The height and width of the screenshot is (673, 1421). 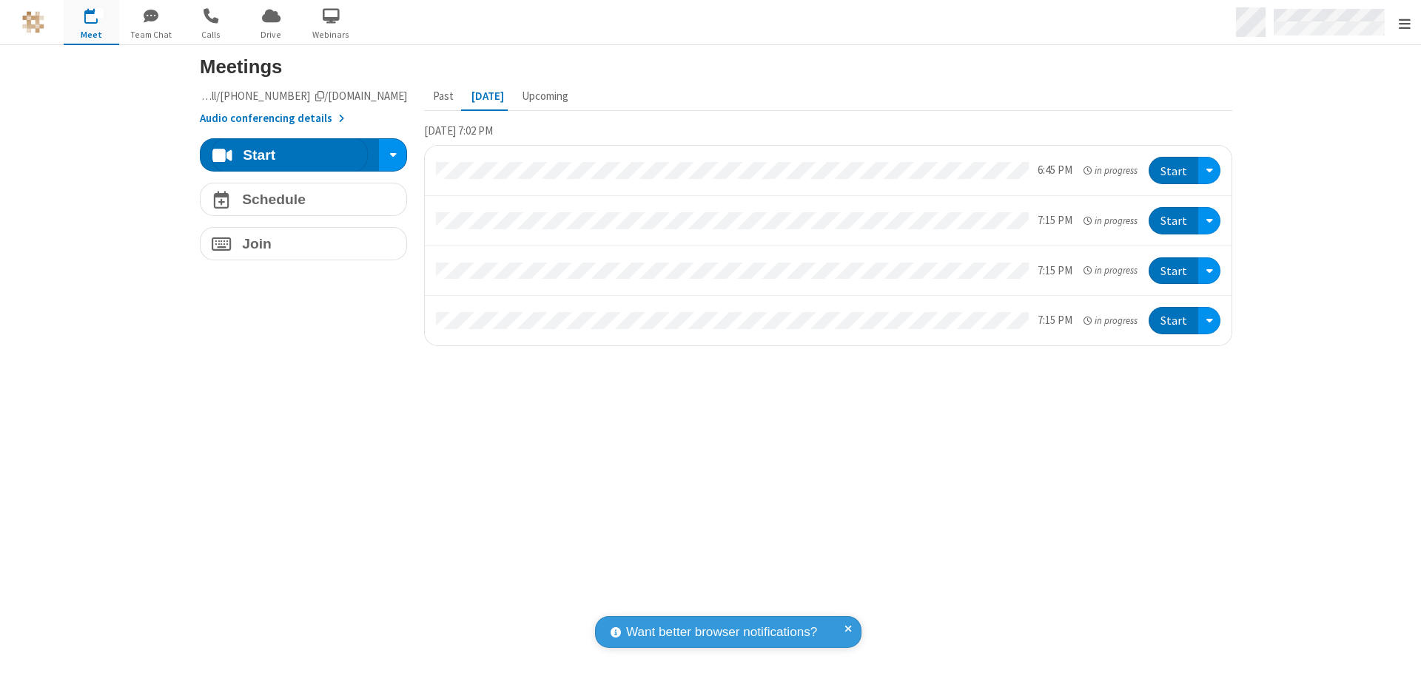 I want to click on div: 4, so click(x=99, y=13).